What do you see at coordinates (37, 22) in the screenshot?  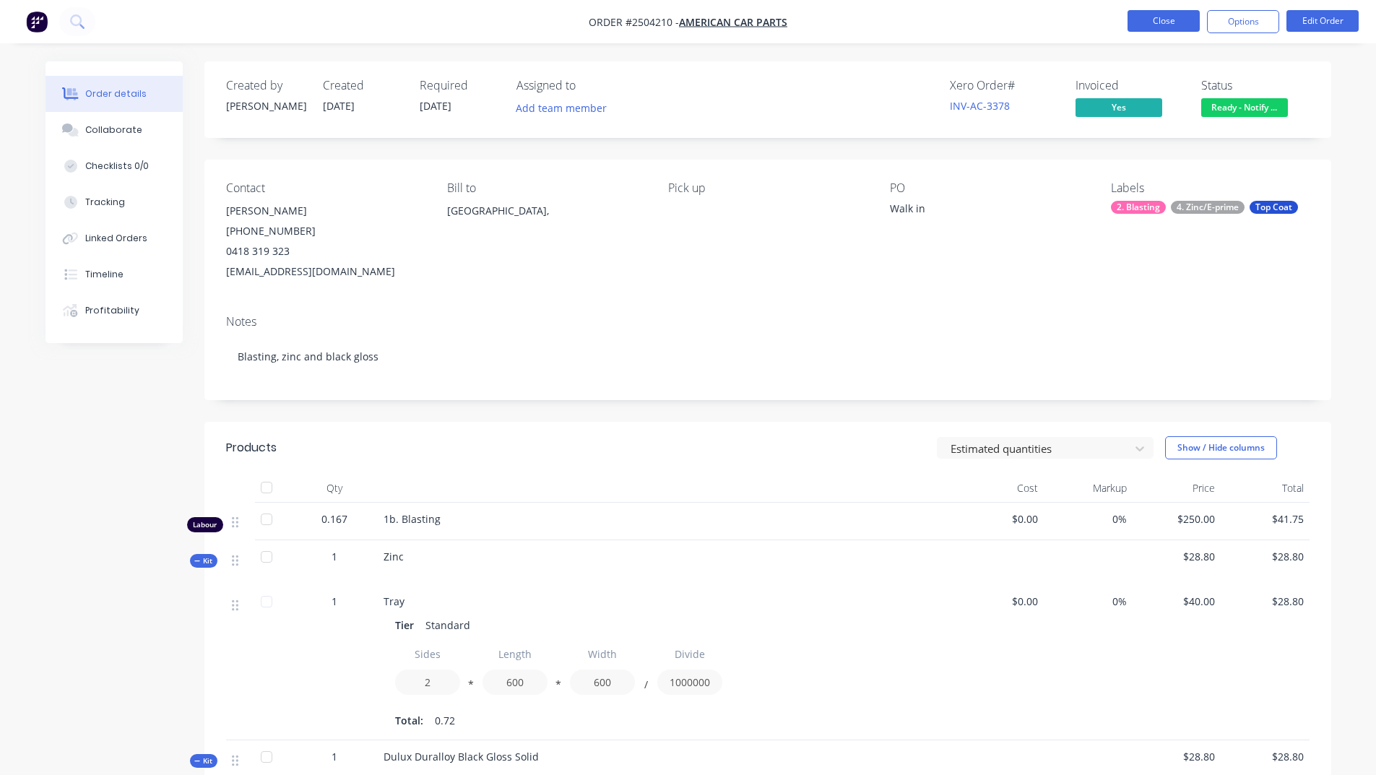 I see `img: Factory` at bounding box center [37, 22].